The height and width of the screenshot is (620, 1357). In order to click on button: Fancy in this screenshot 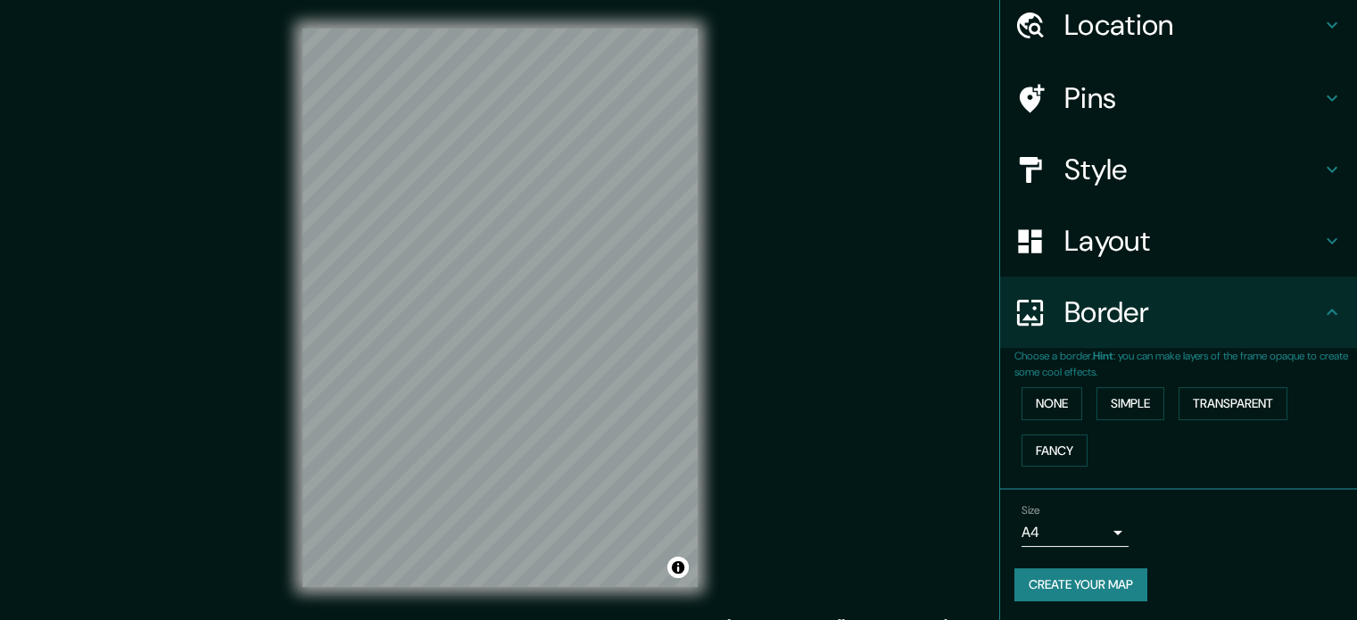, I will do `click(1054, 450)`.